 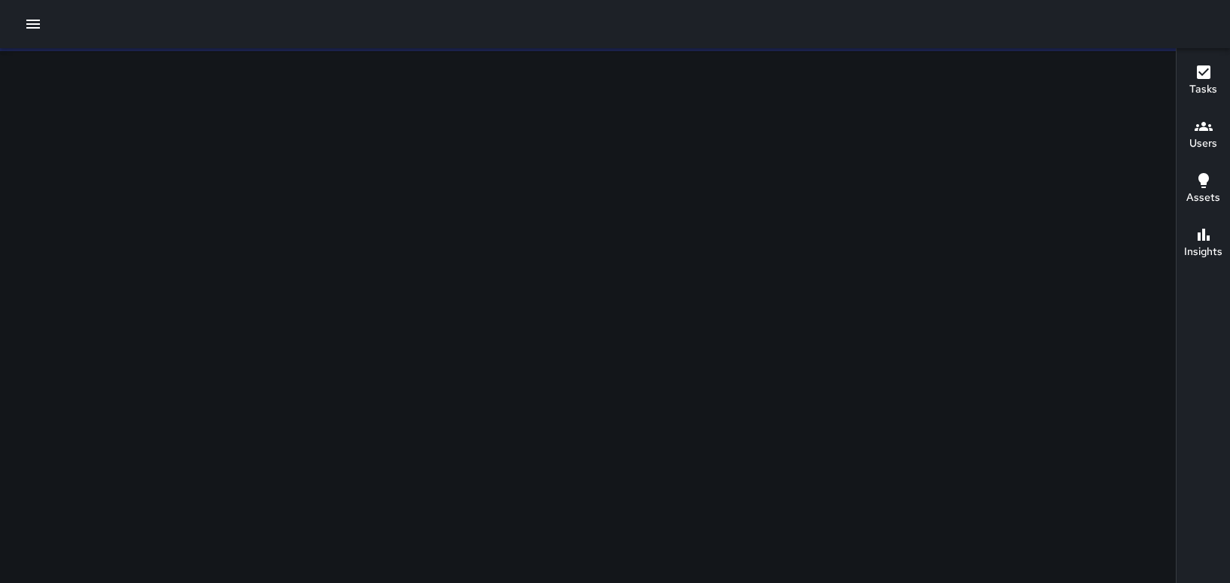 I want to click on h6: Tasks, so click(x=1203, y=90).